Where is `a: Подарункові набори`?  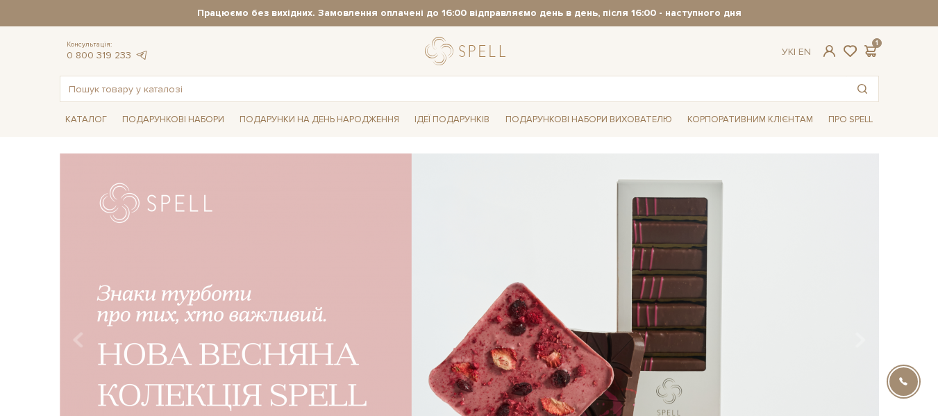
a: Подарункові набори is located at coordinates (173, 119).